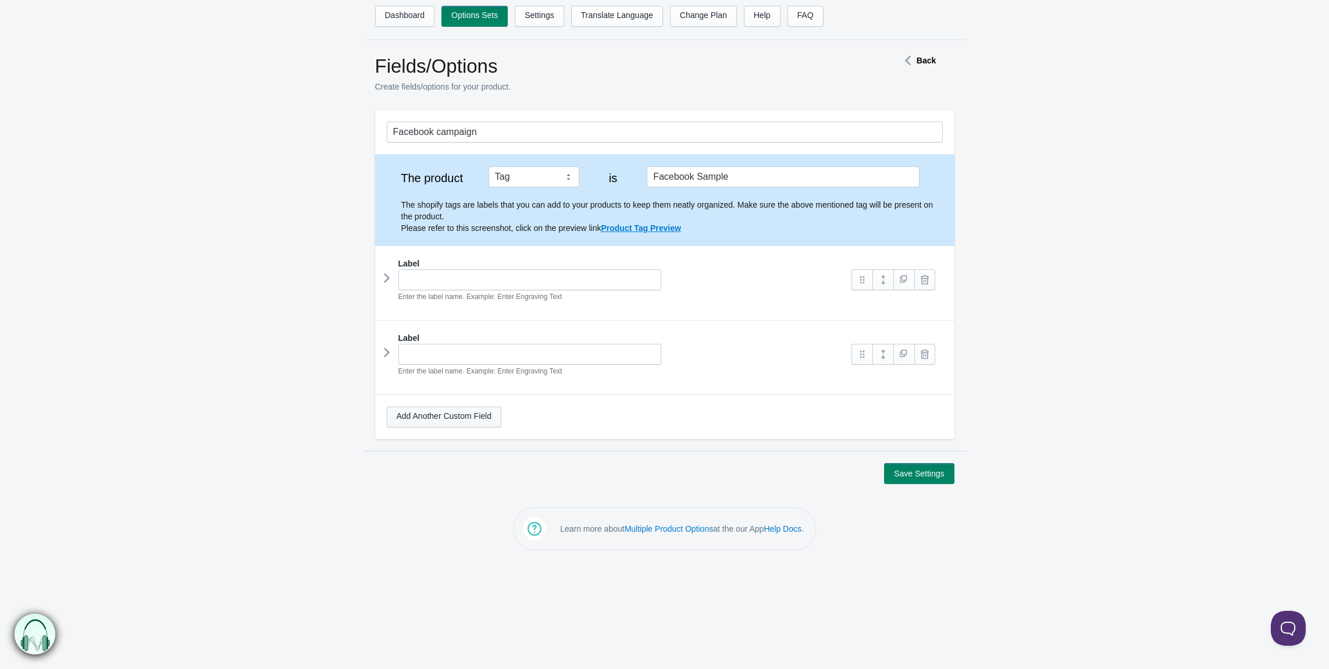 Image resolution: width=1329 pixels, height=669 pixels. Describe the element at coordinates (474, 16) in the screenshot. I see `a: Options Sets` at that location.